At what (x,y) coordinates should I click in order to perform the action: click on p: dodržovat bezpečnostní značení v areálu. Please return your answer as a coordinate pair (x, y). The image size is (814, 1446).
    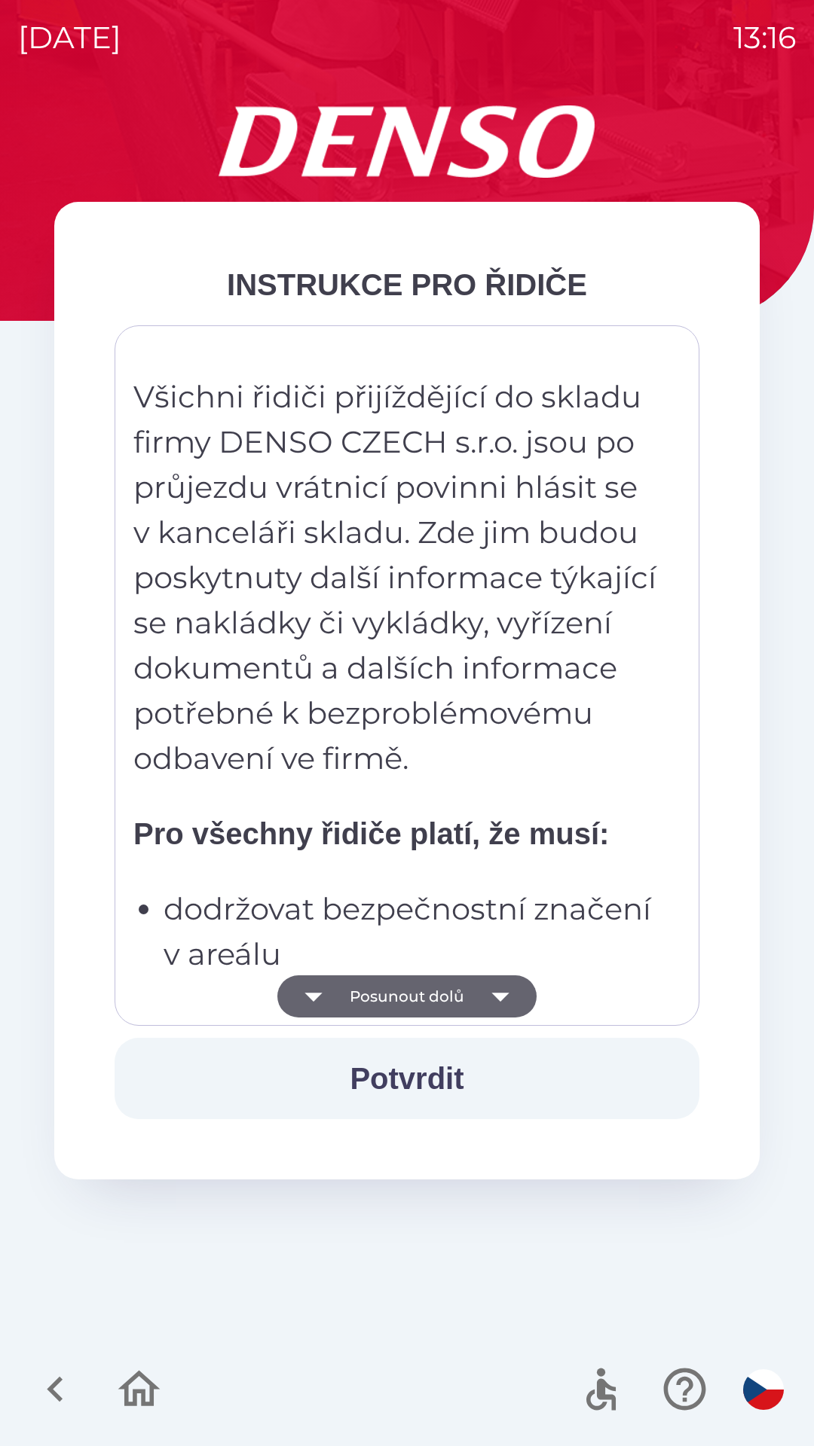
    Looking at the image, I should click on (411, 932).